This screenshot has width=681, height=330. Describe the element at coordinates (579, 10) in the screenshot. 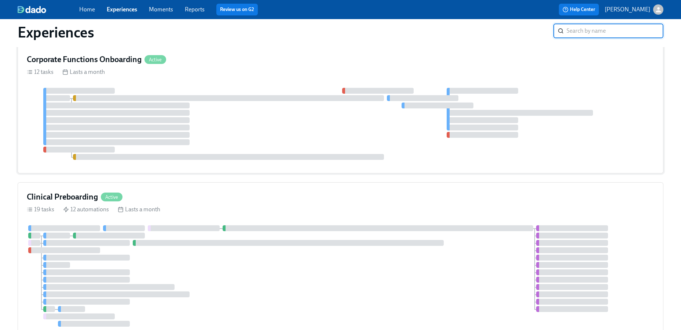

I see `button: Help Center` at that location.